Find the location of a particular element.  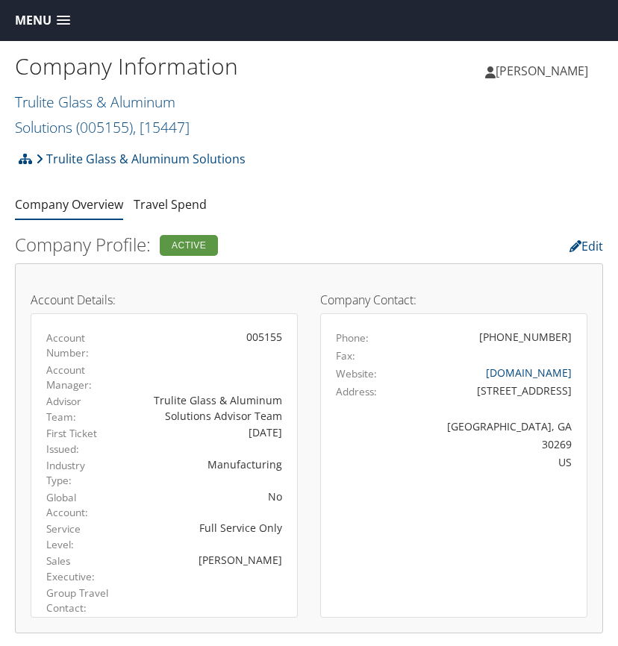

a: Travel Spend is located at coordinates (170, 204).